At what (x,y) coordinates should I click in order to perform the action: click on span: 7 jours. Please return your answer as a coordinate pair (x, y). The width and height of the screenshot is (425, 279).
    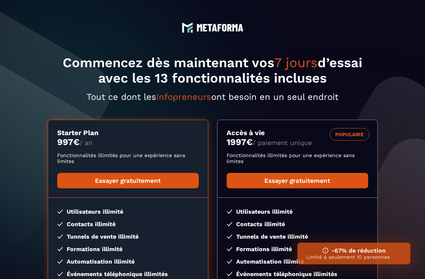
    Looking at the image, I should click on (296, 63).